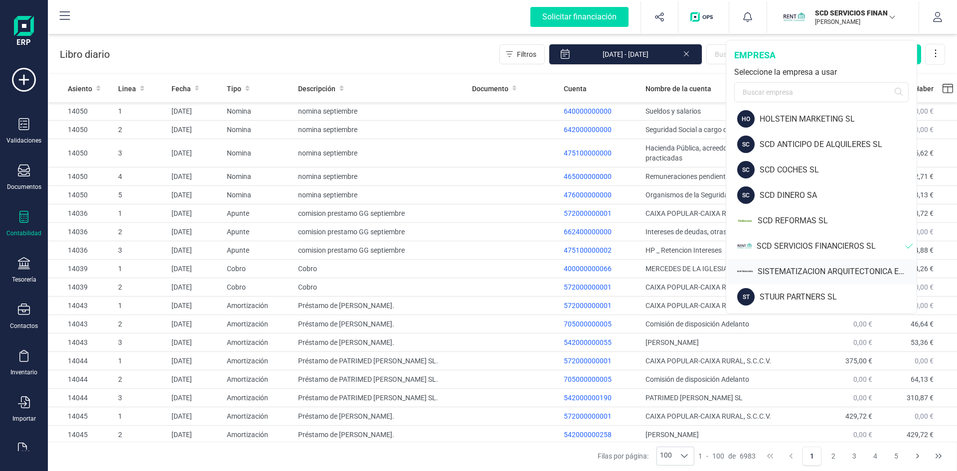 The image size is (957, 471). Describe the element at coordinates (24, 32) in the screenshot. I see `img: Logo Finanedi` at that location.